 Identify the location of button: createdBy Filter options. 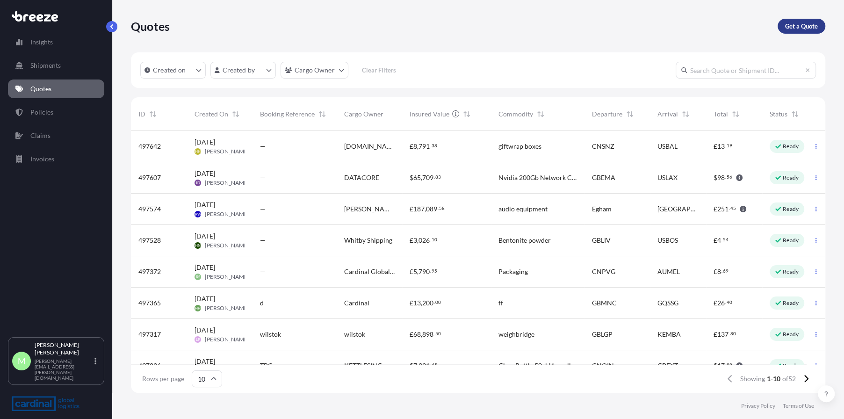
(243, 70).